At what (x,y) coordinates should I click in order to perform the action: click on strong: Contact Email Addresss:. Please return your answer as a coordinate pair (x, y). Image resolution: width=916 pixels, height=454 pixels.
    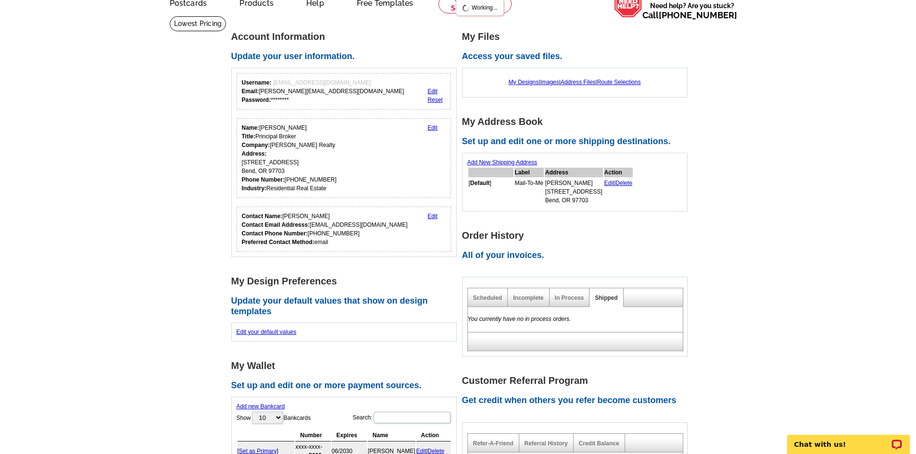
    Looking at the image, I should click on (276, 225).